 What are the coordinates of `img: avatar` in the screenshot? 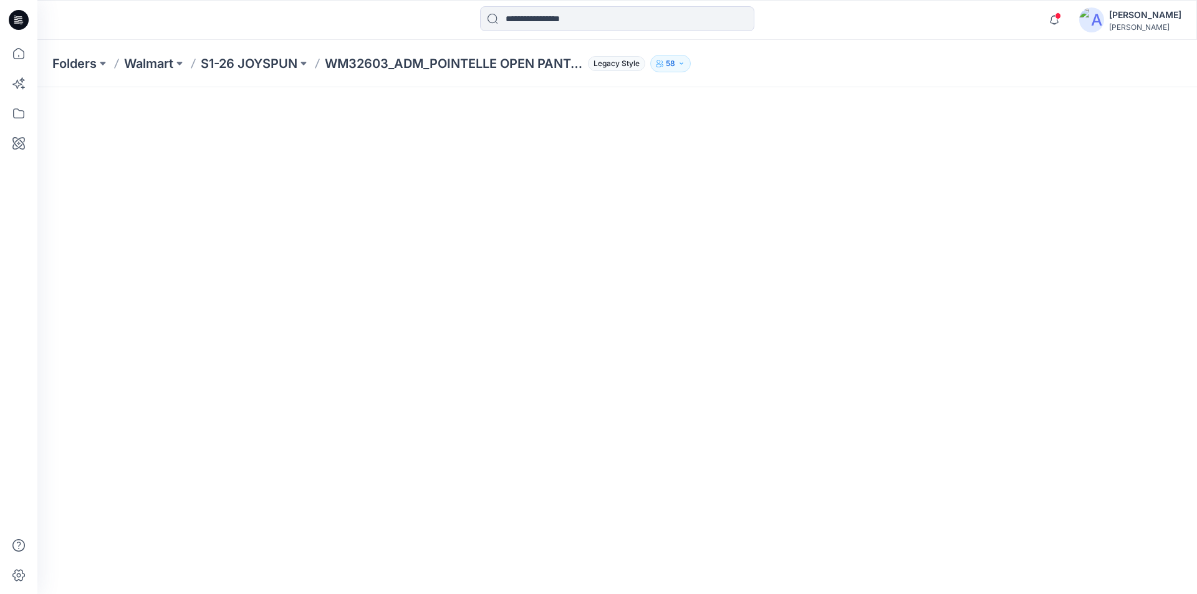 It's located at (1091, 20).